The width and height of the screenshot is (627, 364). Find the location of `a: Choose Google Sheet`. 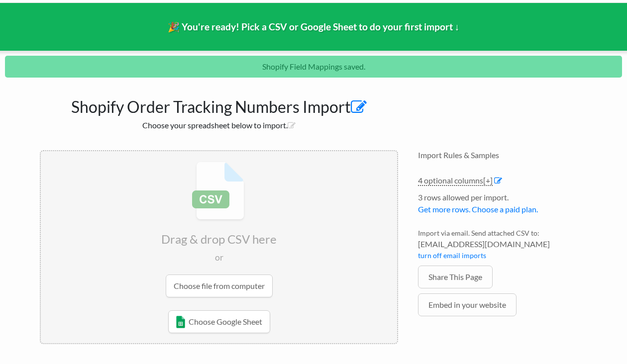

a: Choose Google Sheet is located at coordinates (219, 322).